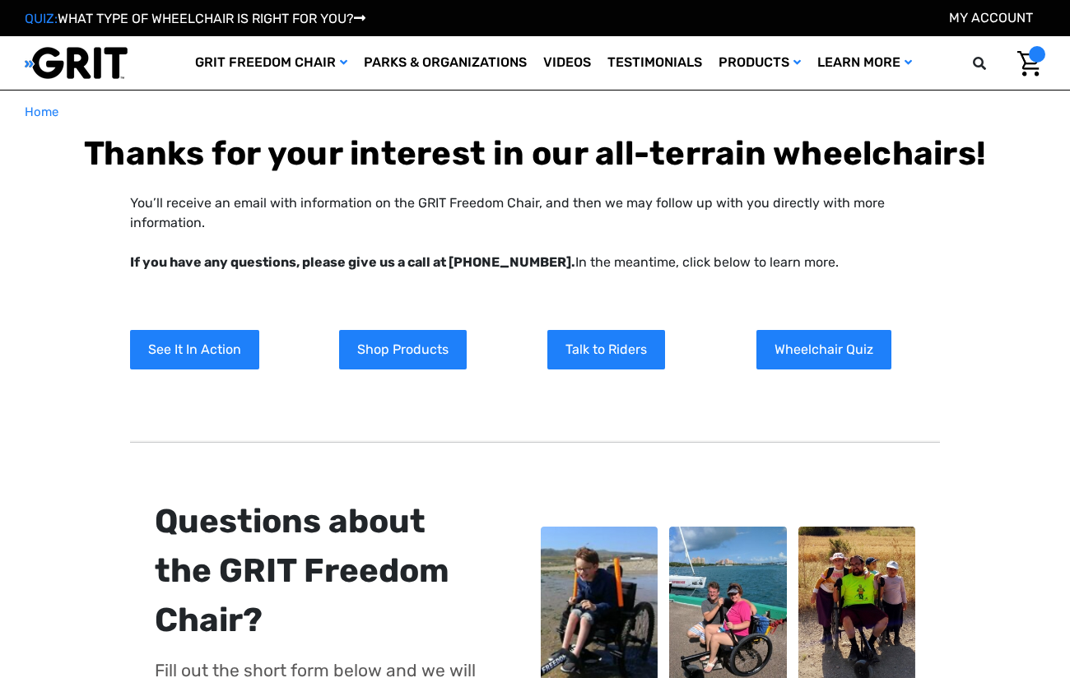 Image resolution: width=1070 pixels, height=678 pixels. I want to click on b: Thanks for your interest in our all-terrain wheelchairs!, so click(535, 153).